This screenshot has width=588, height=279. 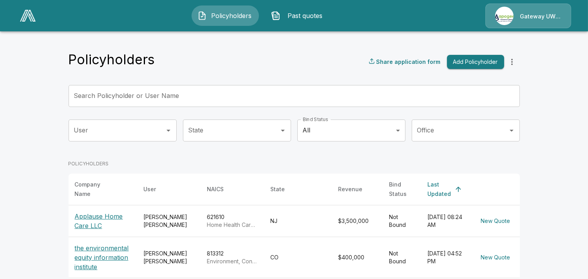 What do you see at coordinates (112, 60) in the screenshot?
I see `h4: Policyholders` at bounding box center [112, 60].